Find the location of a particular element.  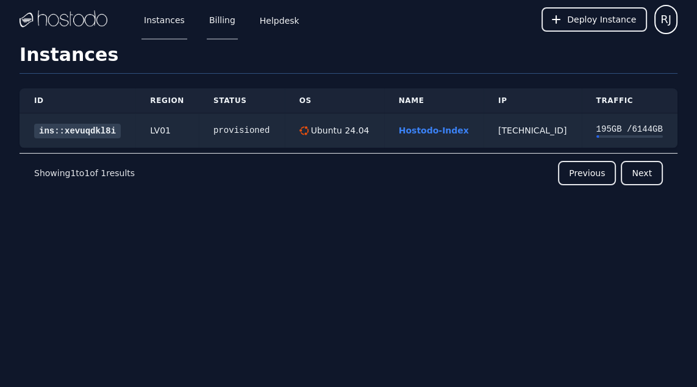

th: Status is located at coordinates (241, 101).